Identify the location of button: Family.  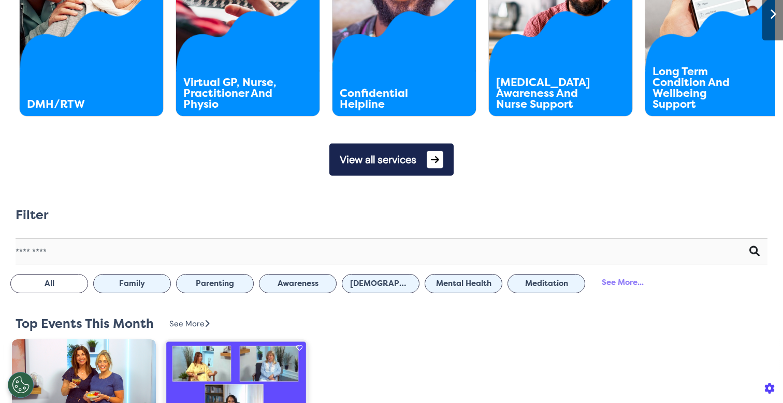
(132, 283).